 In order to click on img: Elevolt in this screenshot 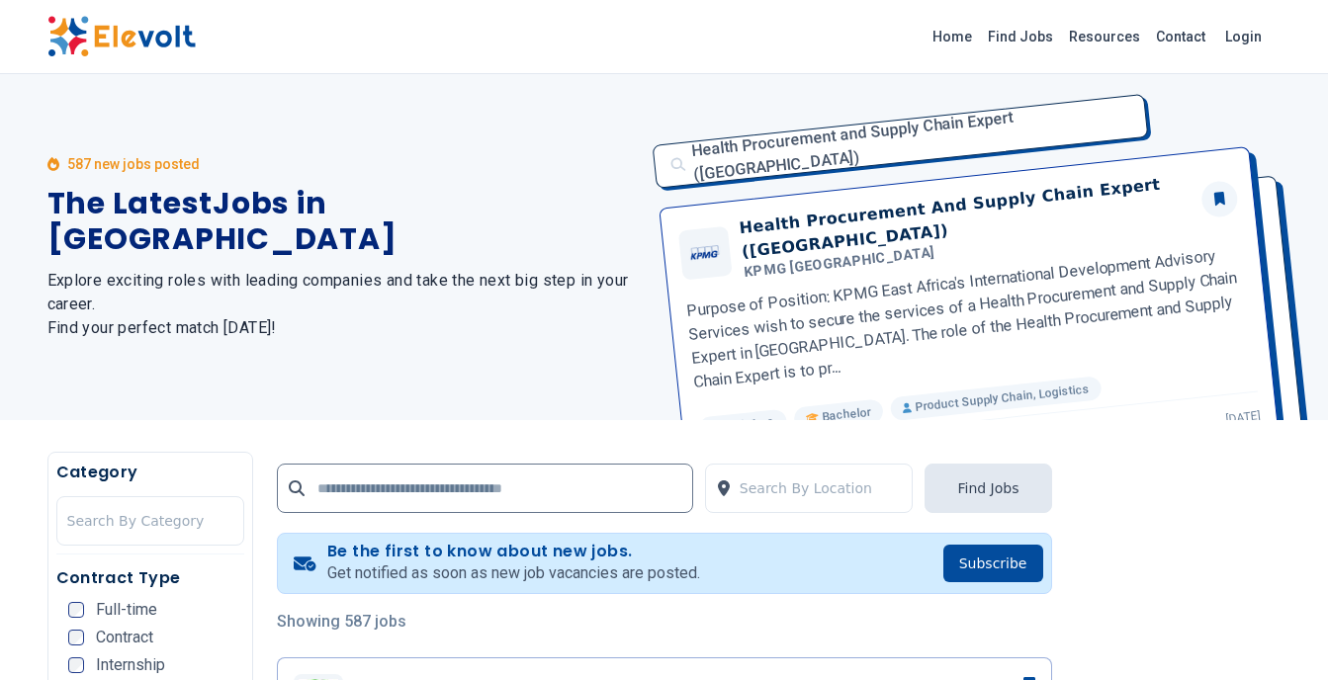, I will do `click(122, 37)`.